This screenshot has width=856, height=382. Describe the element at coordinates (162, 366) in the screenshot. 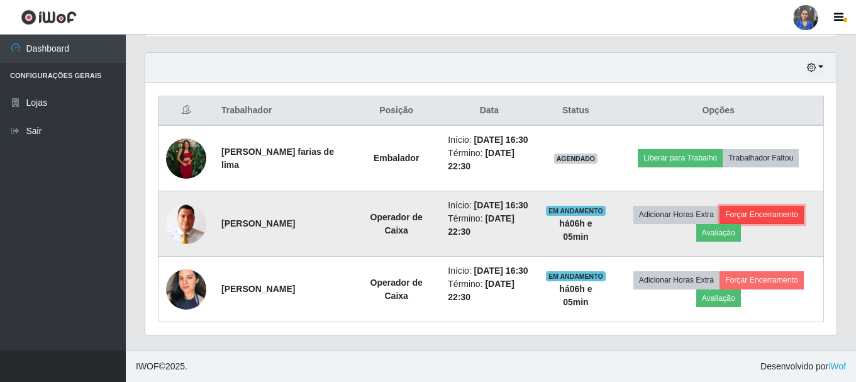

I see `span: © 2025 .` at that location.